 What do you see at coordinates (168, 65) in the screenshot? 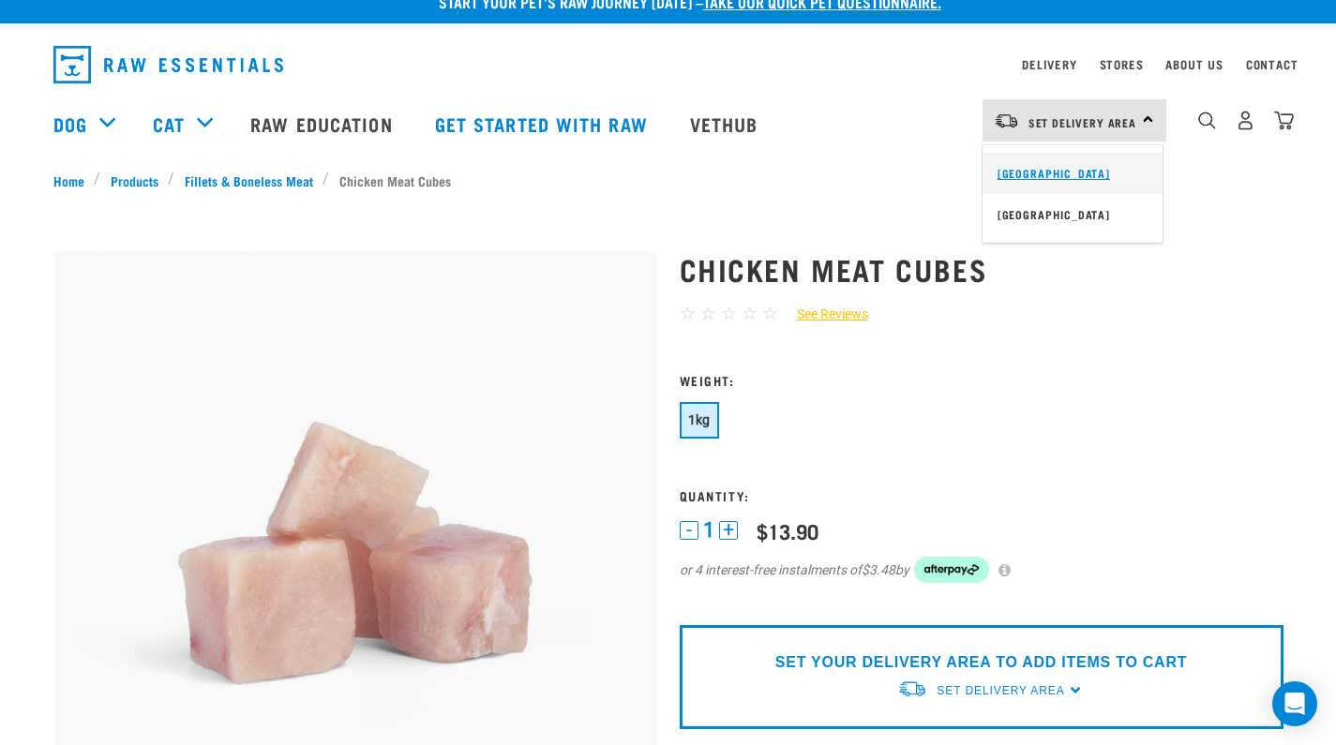
I see `img: Raw Essentials Logo` at bounding box center [168, 65].